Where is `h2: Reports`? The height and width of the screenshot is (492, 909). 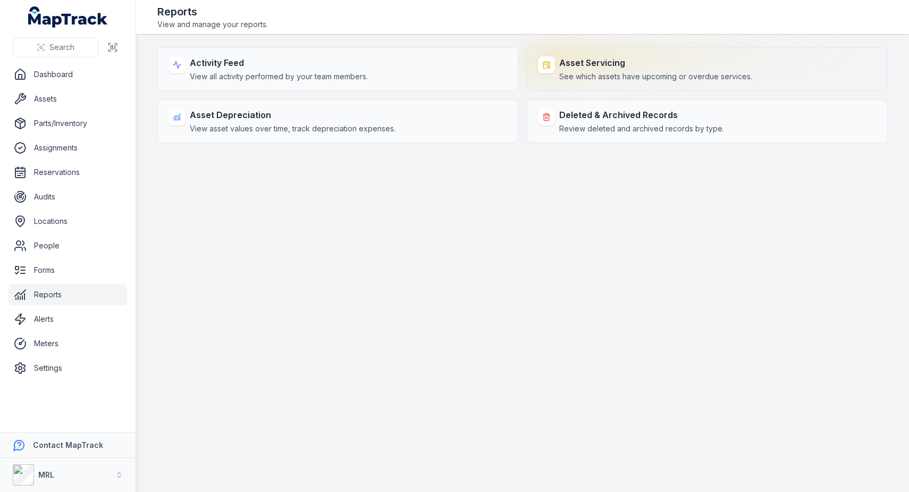 h2: Reports is located at coordinates (213, 12).